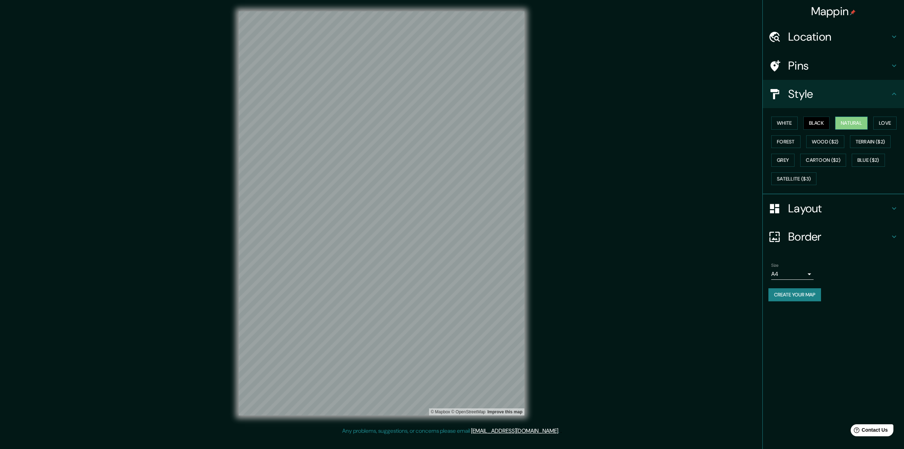 The image size is (904, 449). What do you see at coordinates (450, 431) in the screenshot?
I see `p: Any problems, suggestions, or concerns please email .` at bounding box center [450, 431].